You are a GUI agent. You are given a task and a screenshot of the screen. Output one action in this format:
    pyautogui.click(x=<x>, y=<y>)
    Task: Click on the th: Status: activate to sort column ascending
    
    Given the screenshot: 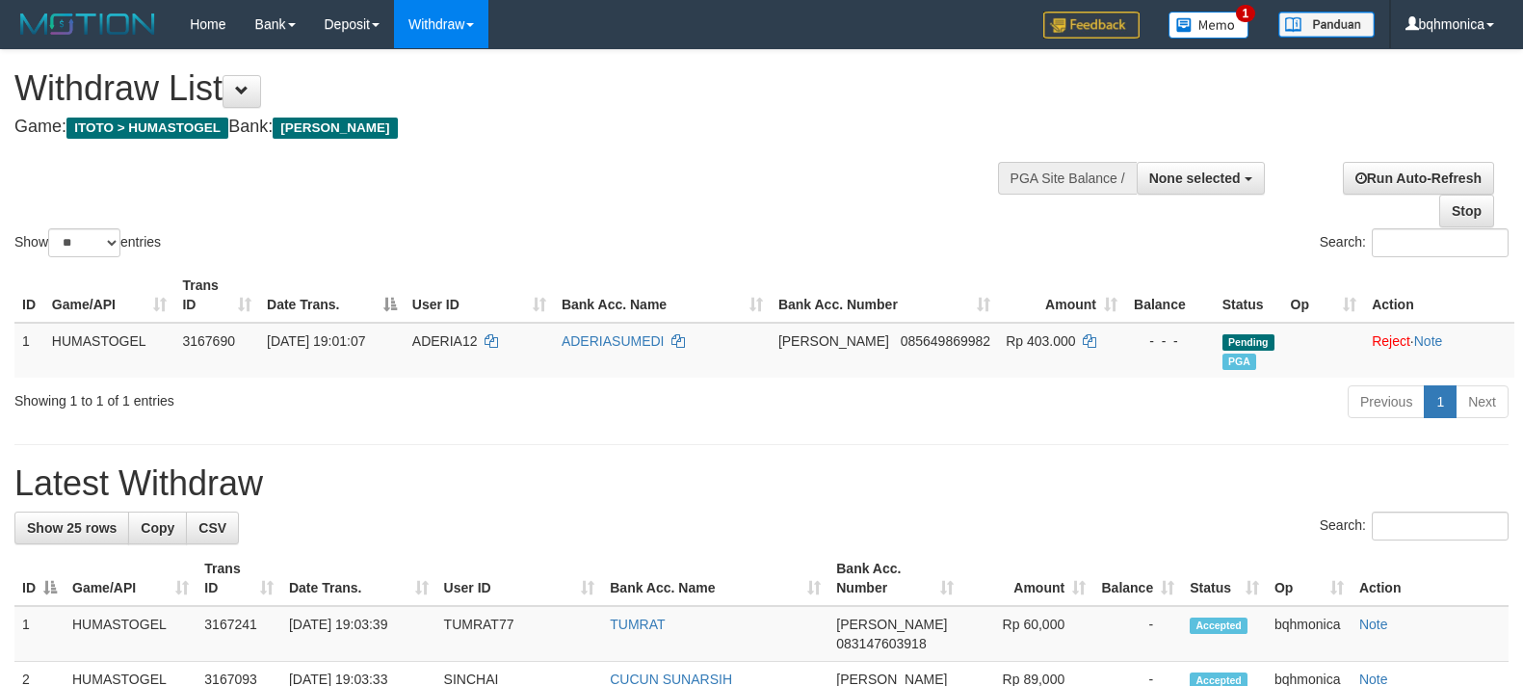 What is the action you would take?
    pyautogui.click(x=1225, y=578)
    